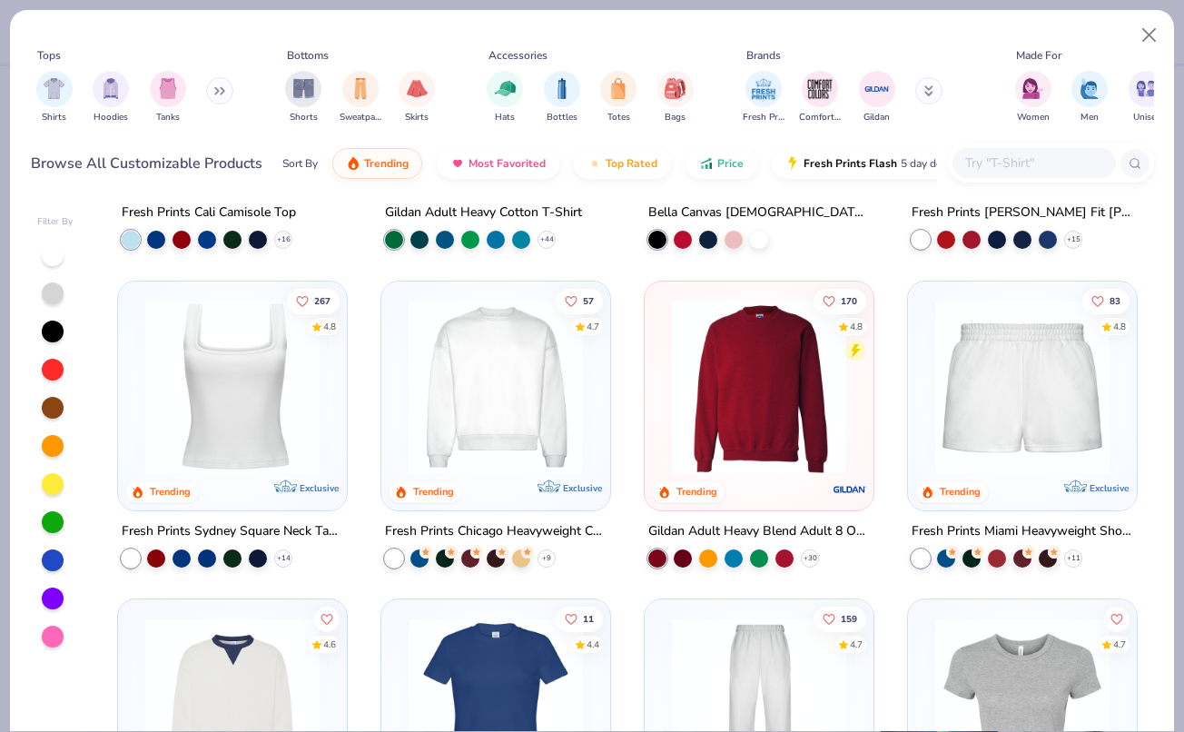 The image size is (1184, 732). What do you see at coordinates (877, 89) in the screenshot?
I see `img: Gildan Image` at bounding box center [877, 89].